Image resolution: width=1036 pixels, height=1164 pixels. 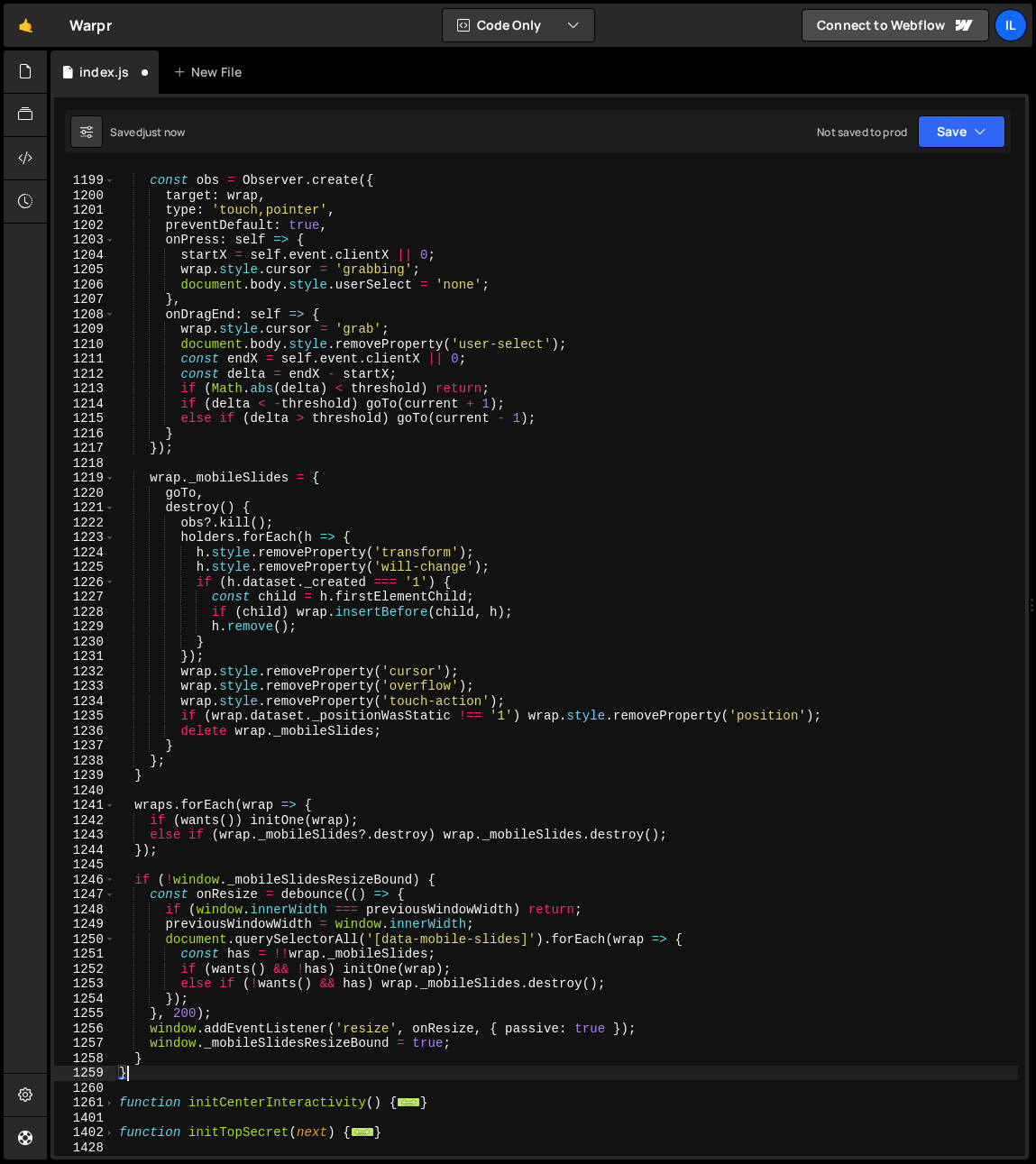 I want to click on div: 1207, so click(x=85, y=299).